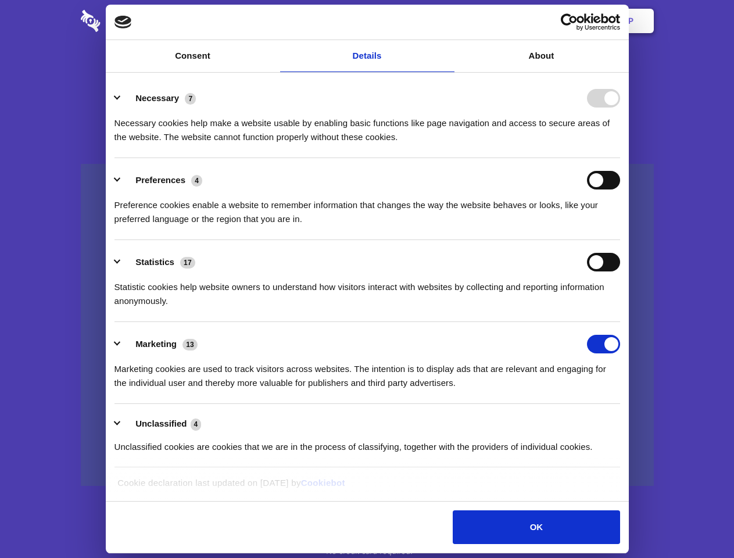  I want to click on button: Statistics (17), so click(159, 262).